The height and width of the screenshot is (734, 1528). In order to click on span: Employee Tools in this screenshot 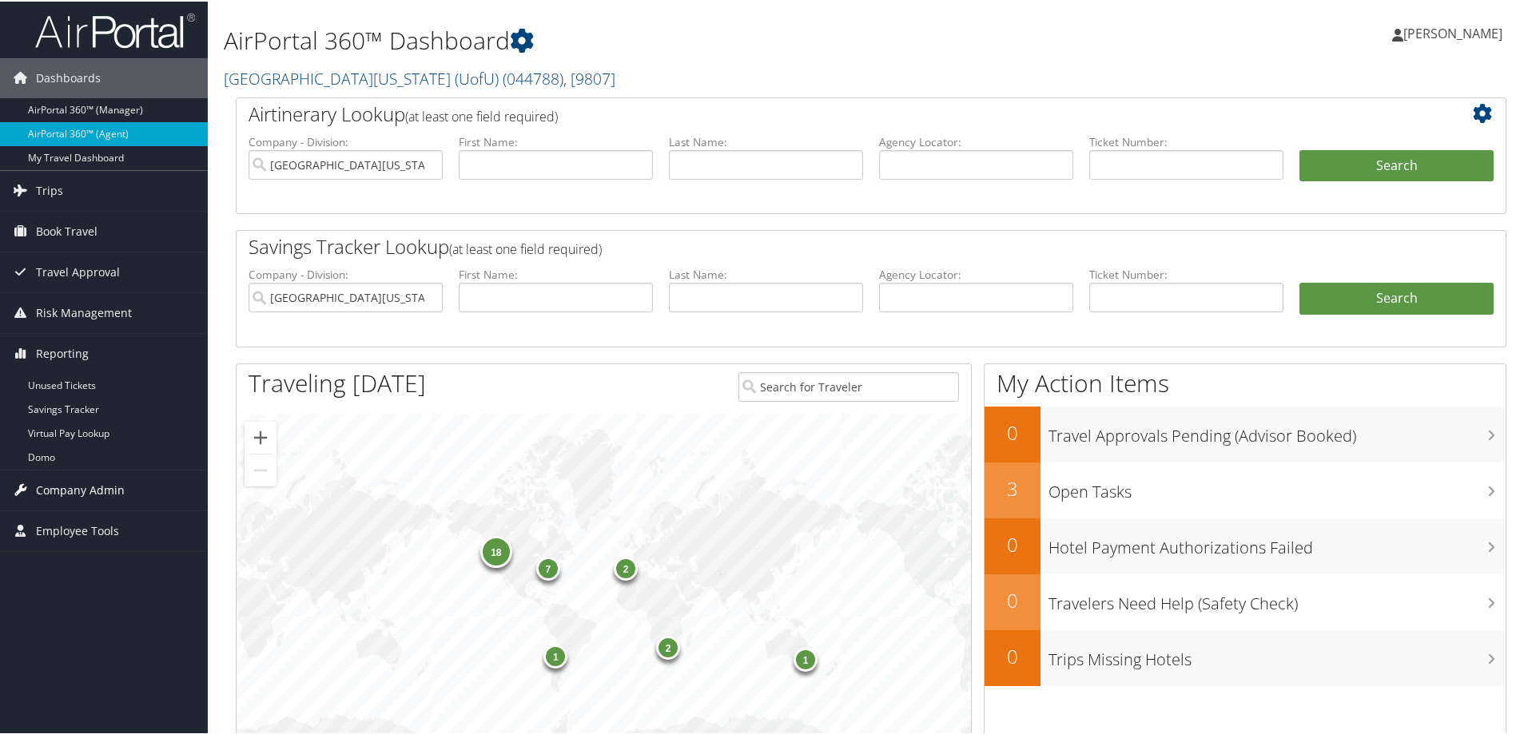, I will do `click(77, 530)`.